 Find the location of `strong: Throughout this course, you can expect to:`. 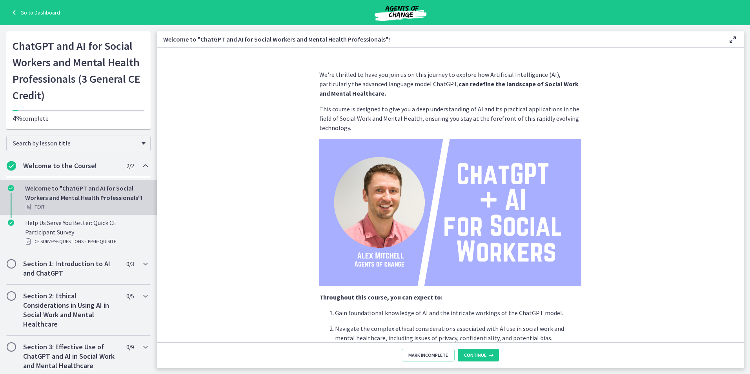

strong: Throughout this course, you can expect to: is located at coordinates (381, 297).